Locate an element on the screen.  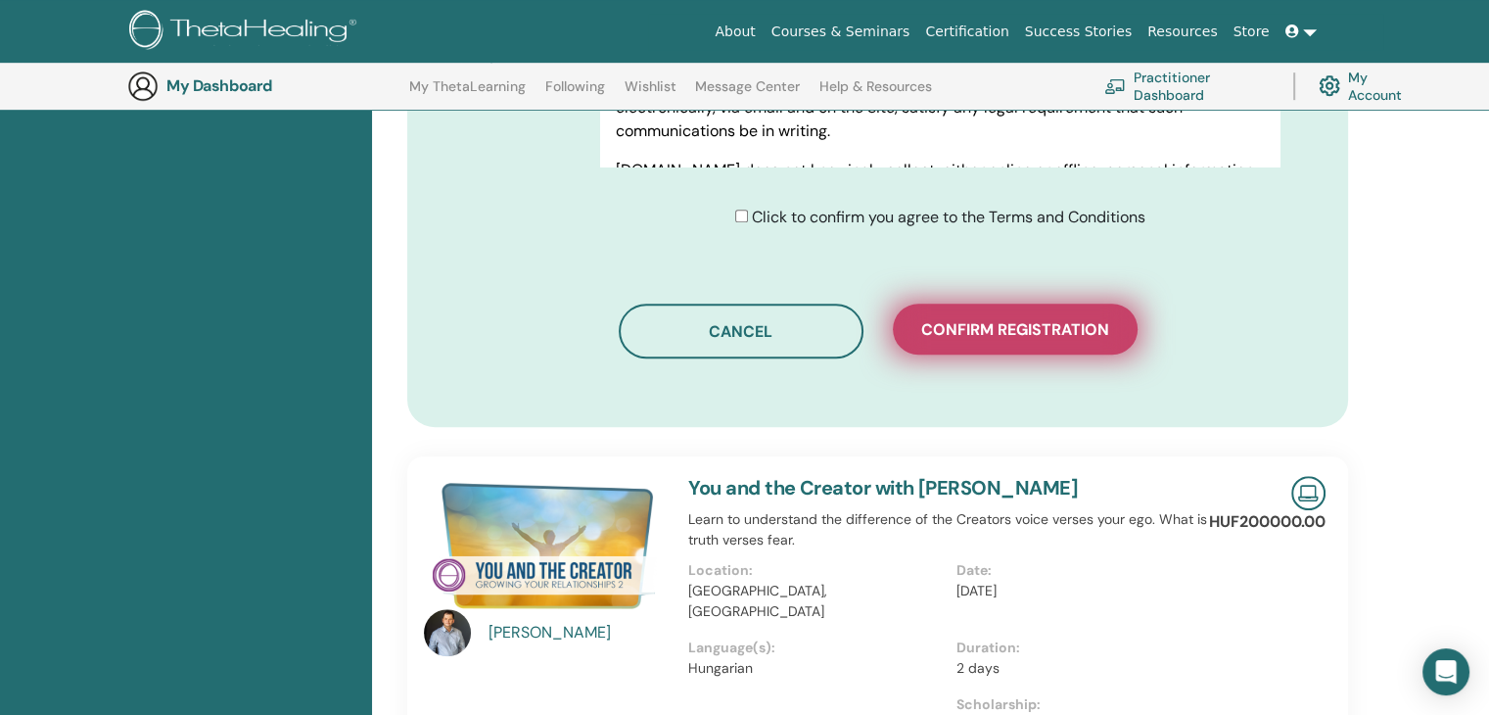
img: chalkboard-teacher.svg is located at coordinates (1115, 86).